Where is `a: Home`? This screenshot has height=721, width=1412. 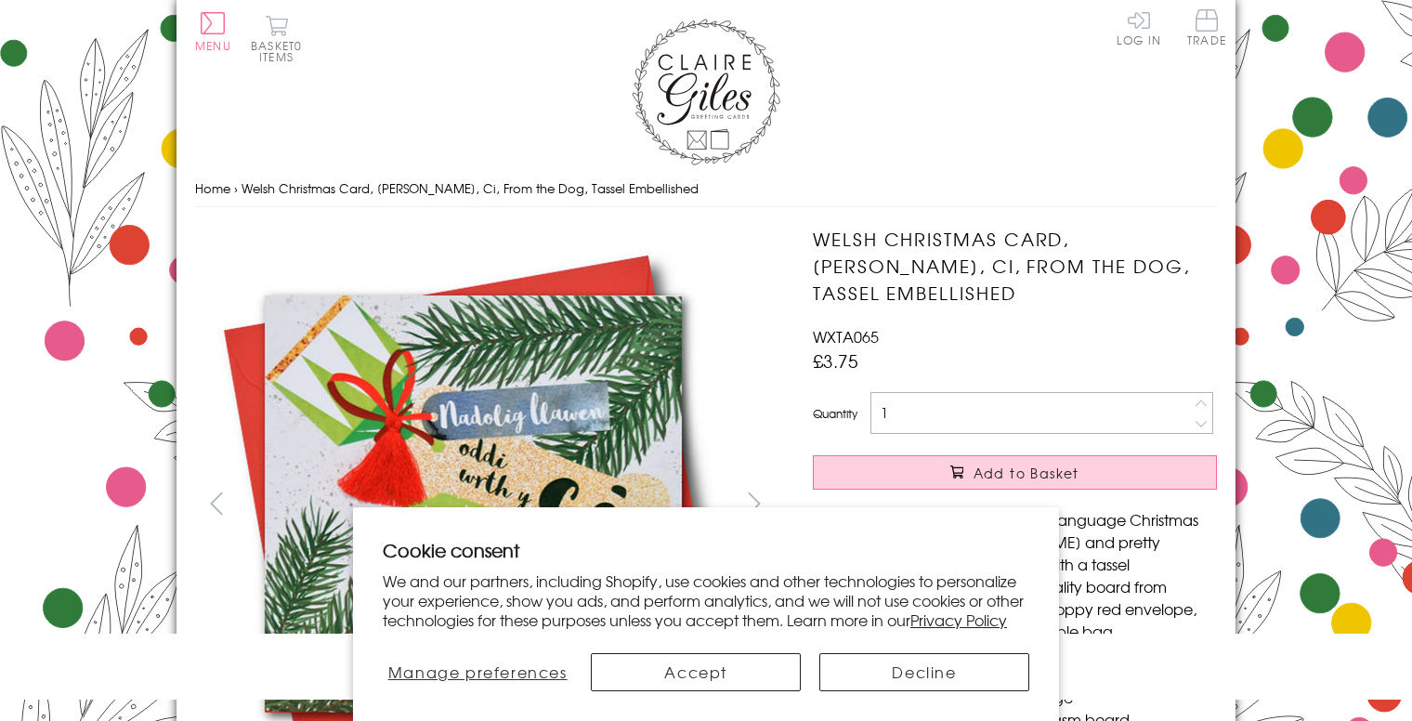 a: Home is located at coordinates (213, 188).